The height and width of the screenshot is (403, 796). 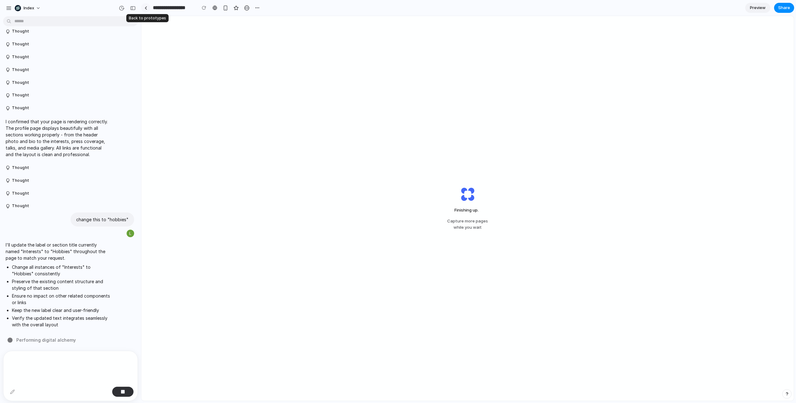 What do you see at coordinates (61, 299) in the screenshot?
I see `li: Ensure no impact on other related components or links` at bounding box center [61, 299].